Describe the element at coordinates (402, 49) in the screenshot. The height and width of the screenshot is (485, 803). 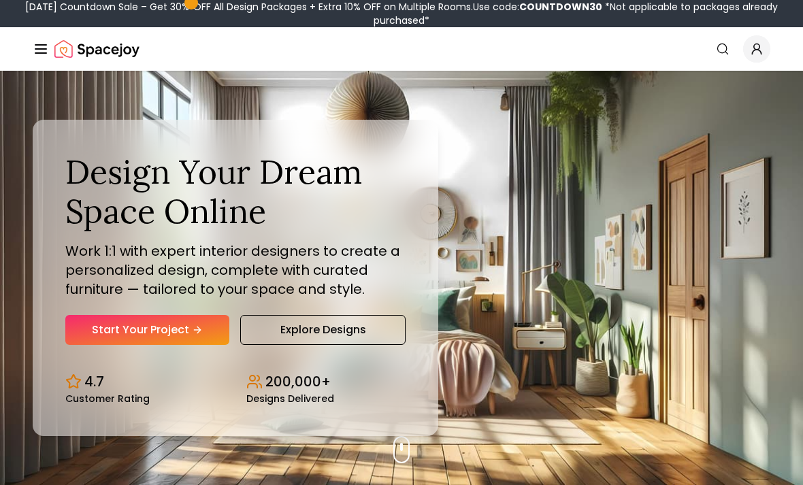
I see `nav: Global` at that location.